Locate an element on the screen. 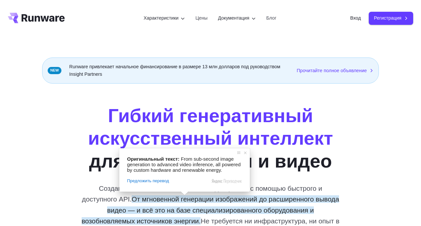  a: Перейти к / is located at coordinates (36, 18).